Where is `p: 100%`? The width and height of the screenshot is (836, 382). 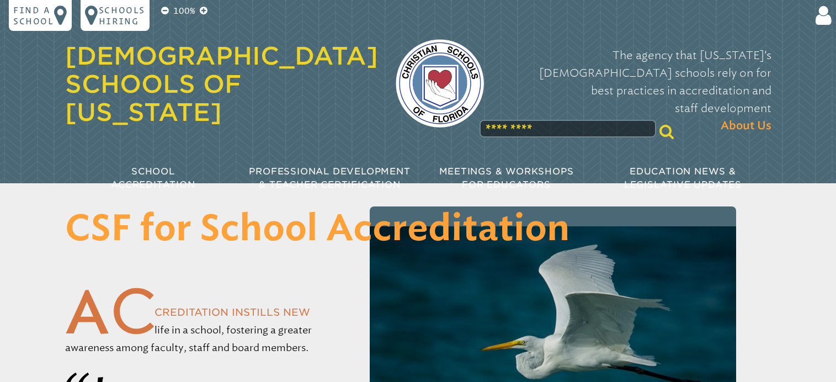 p: 100% is located at coordinates (184, 11).